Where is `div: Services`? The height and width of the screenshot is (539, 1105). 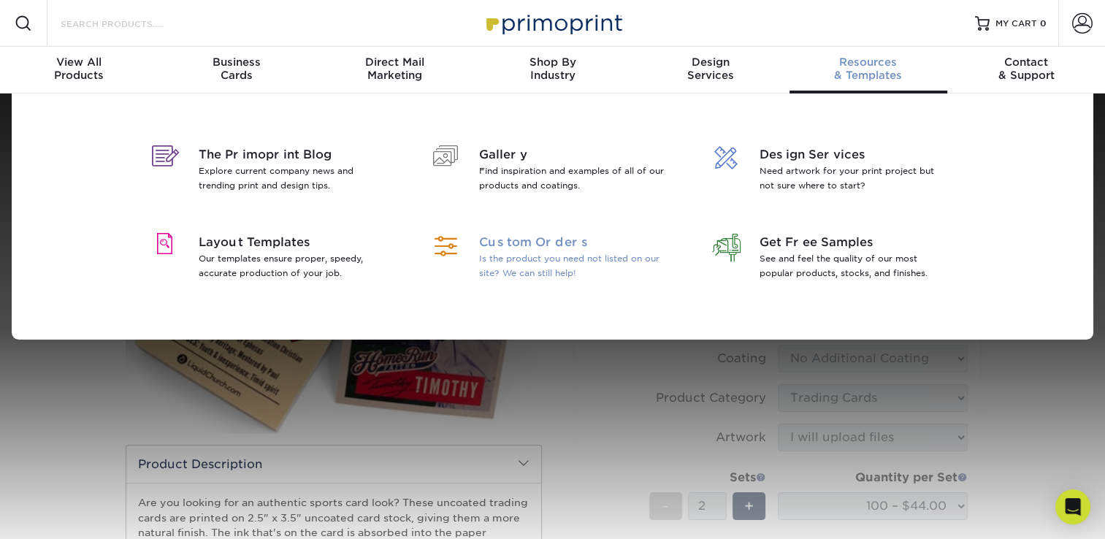
div: Services is located at coordinates (710, 69).